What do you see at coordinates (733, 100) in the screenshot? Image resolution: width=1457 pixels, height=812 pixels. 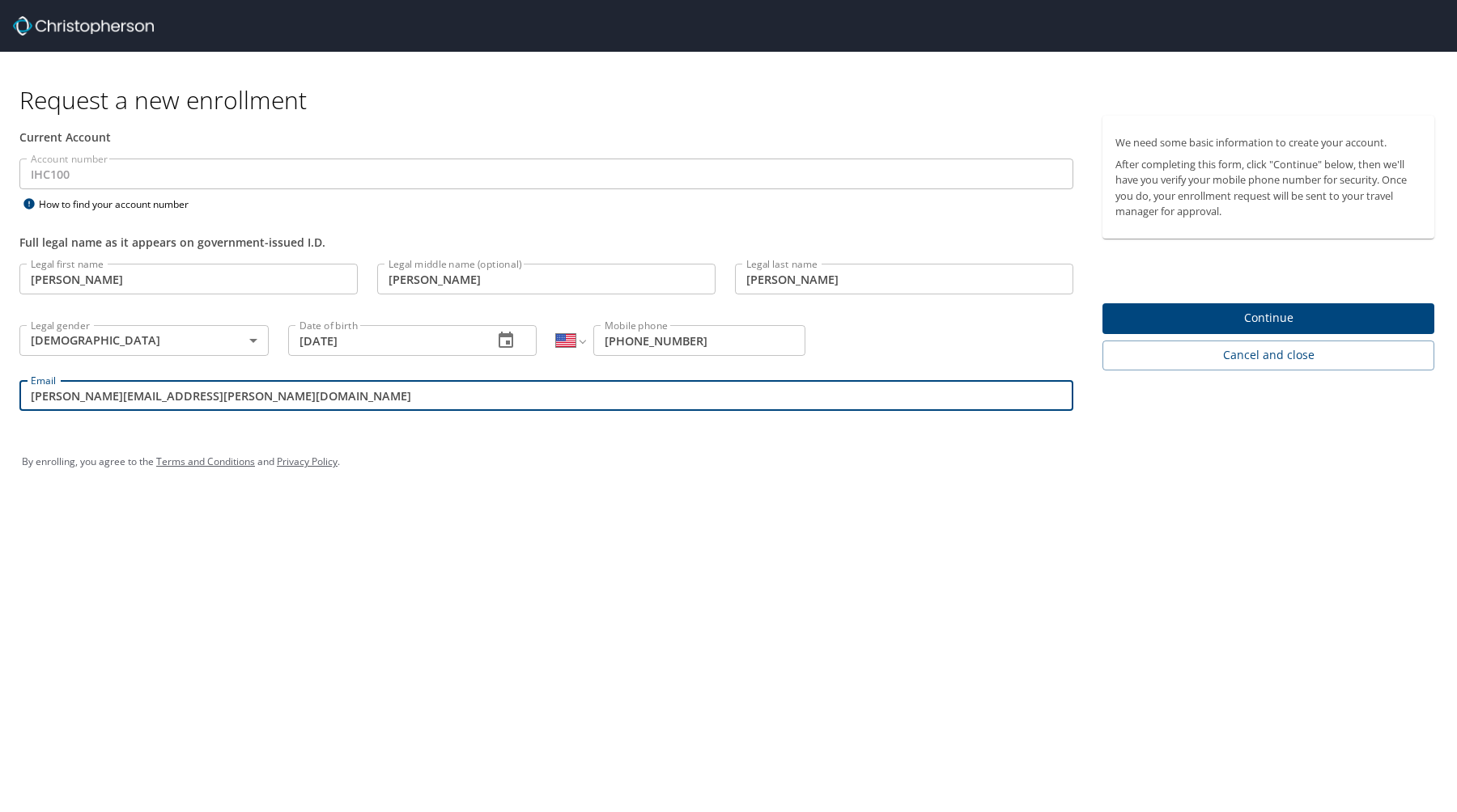 I see `h1: Request a new enrollment` at bounding box center [733, 100].